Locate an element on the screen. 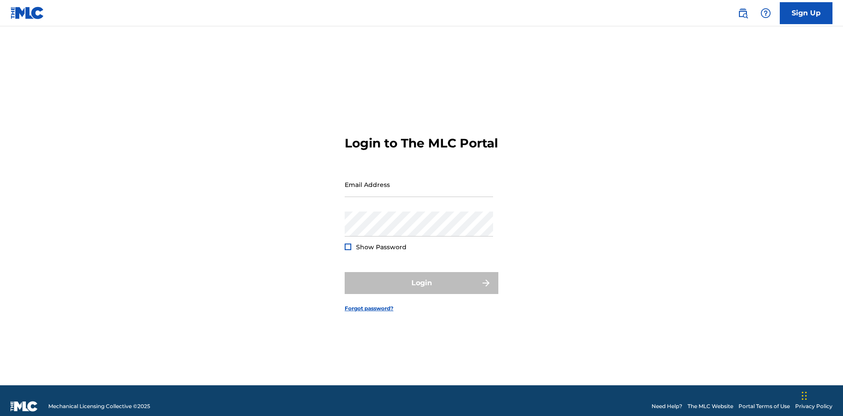 The image size is (843, 416). img: logo is located at coordinates (24, 407).